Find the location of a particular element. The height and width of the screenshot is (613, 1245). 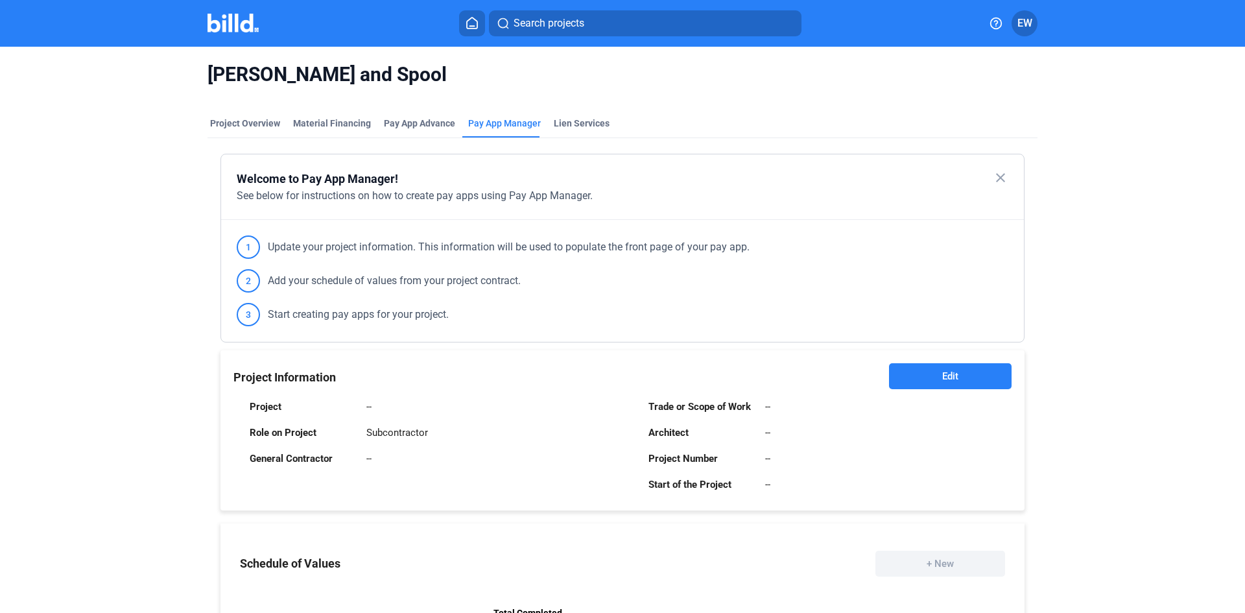

div: Project Number is located at coordinates (701, 459).